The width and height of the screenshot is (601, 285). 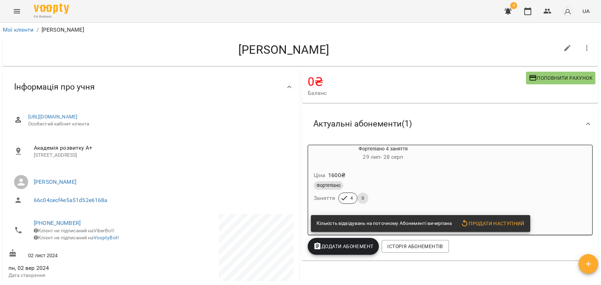 I want to click on nav: breadcrumb, so click(x=300, y=30).